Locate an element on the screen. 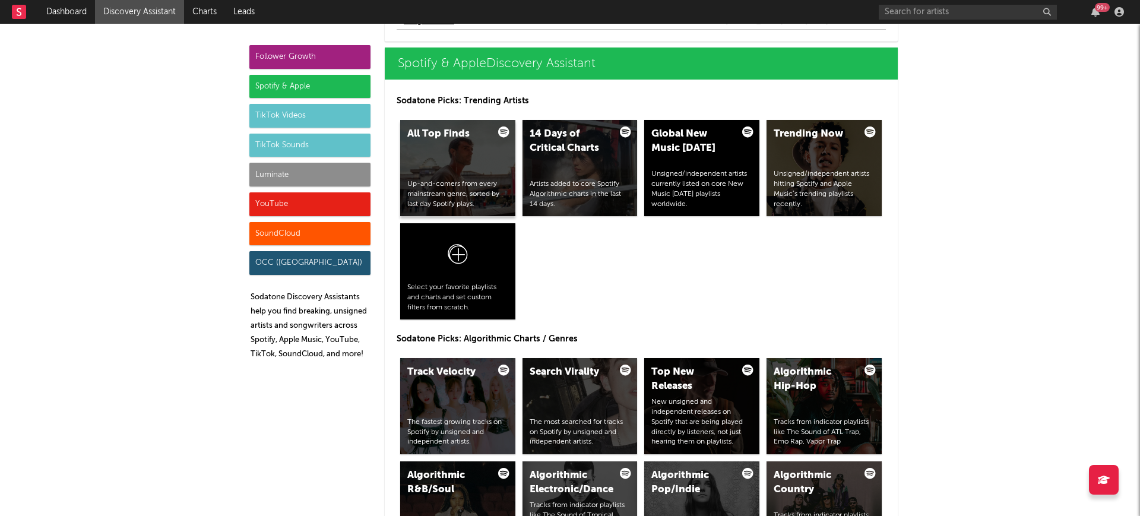  p: Sodatone Discovery Assistants help you find breaking, unsigned artists and songwriters across Spo... is located at coordinates (310, 326).